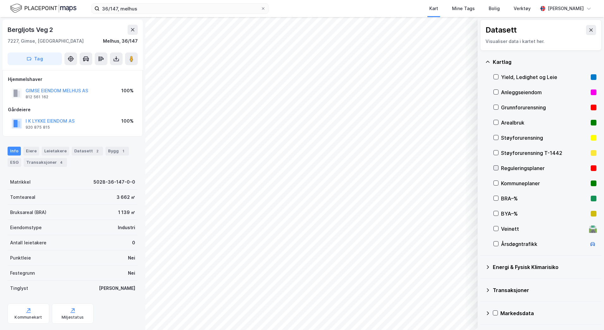 The height and width of the screenshot is (330, 604). I want to click on div: Anleggseiendom, so click(545, 92).